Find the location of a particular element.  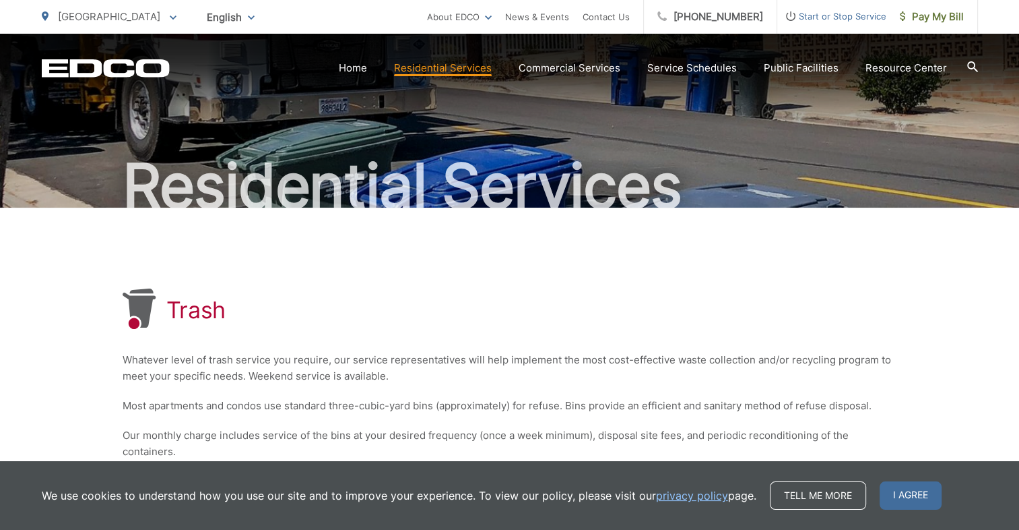

p: Our monthly charge includes service of the bins at your desired frequency (once a week minimum), ... is located at coordinates (510, 443).